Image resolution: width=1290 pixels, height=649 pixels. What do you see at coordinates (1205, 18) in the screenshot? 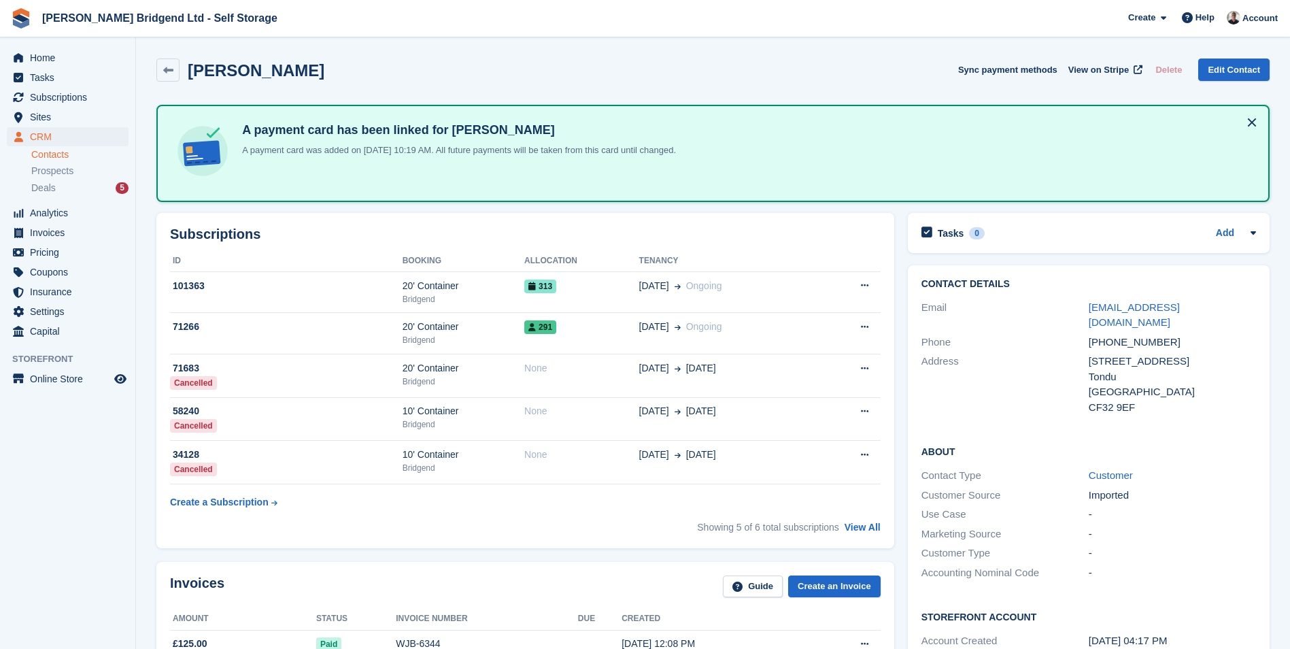
I see `span: Help` at bounding box center [1205, 18].